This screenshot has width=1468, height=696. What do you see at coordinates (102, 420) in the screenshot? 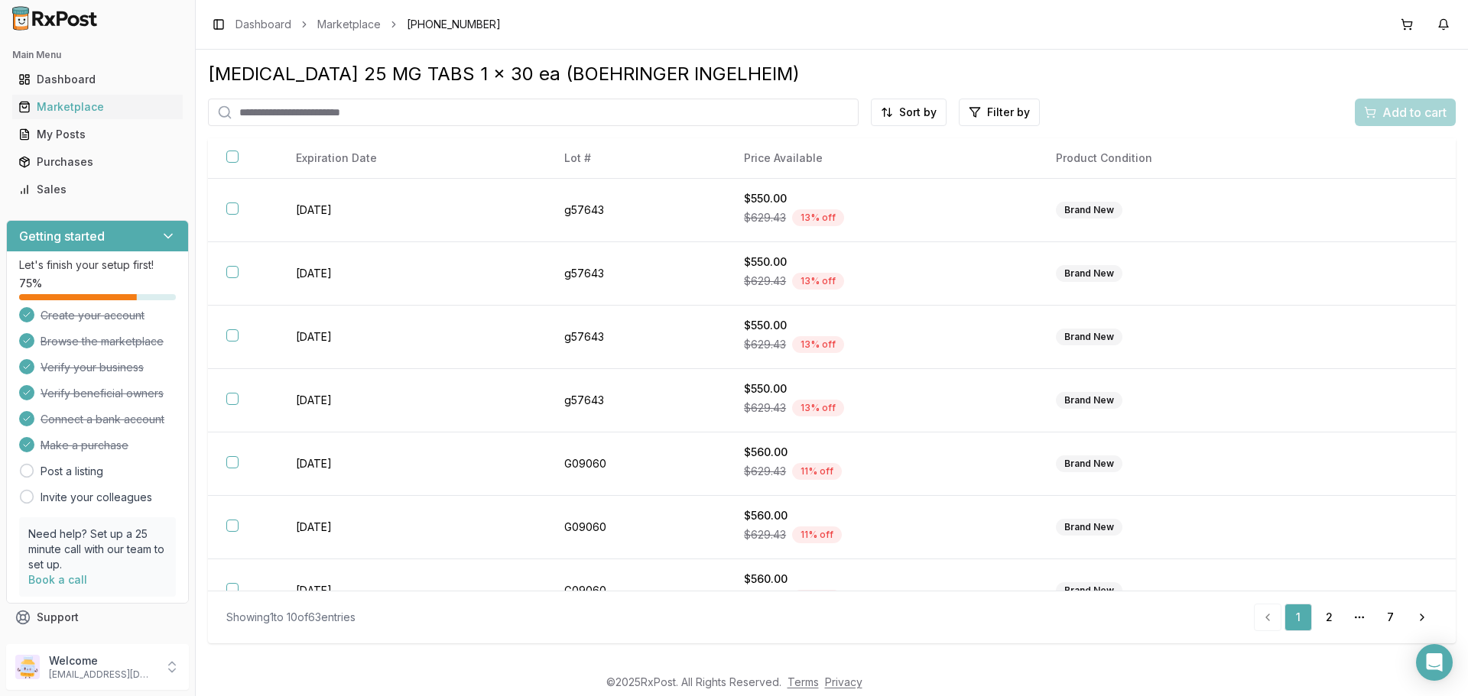
I see `span: Connect a bank account` at bounding box center [102, 420].